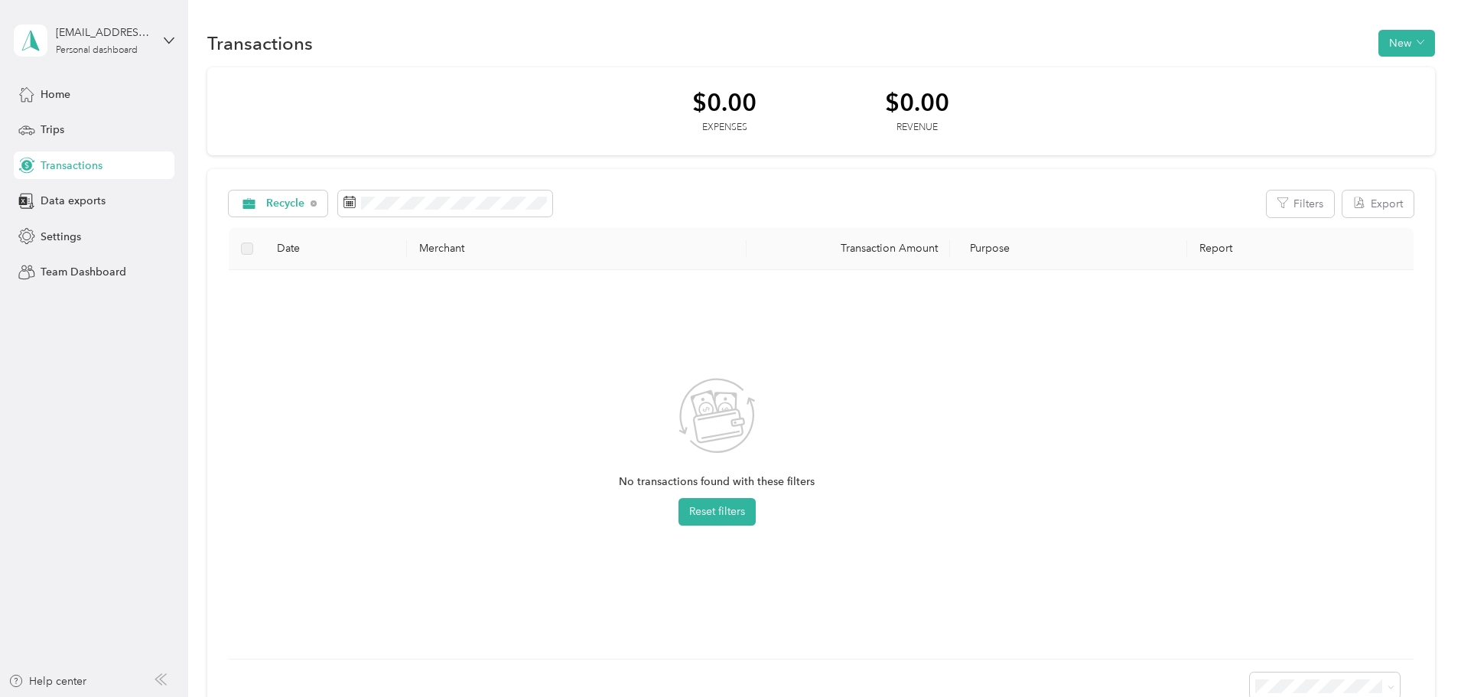  I want to click on div: Personal dashboard, so click(96, 50).